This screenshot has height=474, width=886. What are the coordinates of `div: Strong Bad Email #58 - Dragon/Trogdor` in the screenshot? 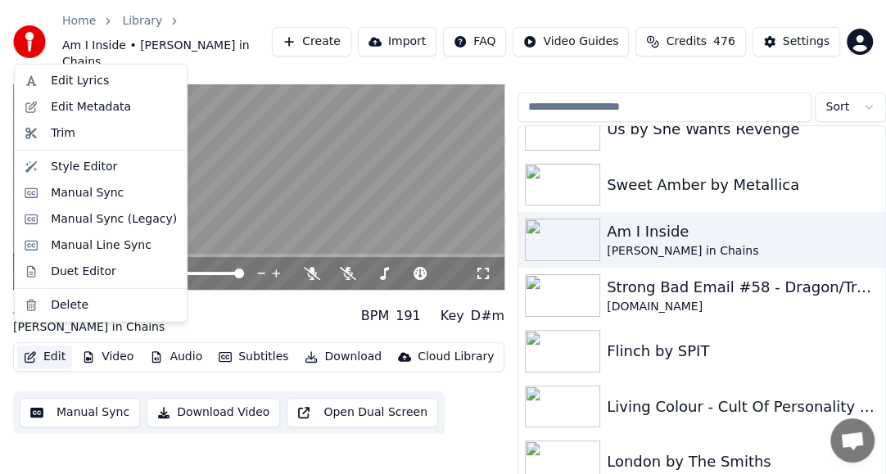 It's located at (742, 287).